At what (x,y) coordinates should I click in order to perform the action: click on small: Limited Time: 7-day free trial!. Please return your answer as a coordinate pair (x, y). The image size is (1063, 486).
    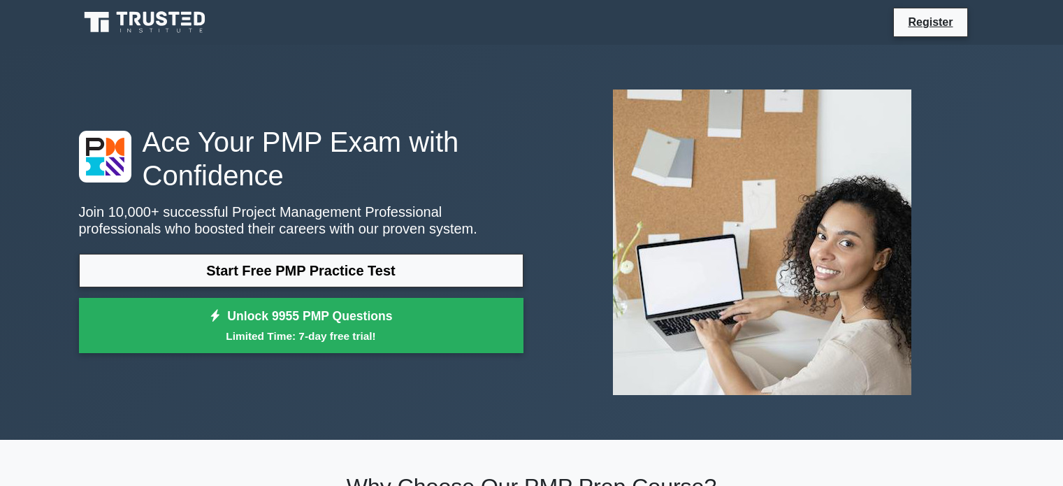
    Looking at the image, I should click on (301, 335).